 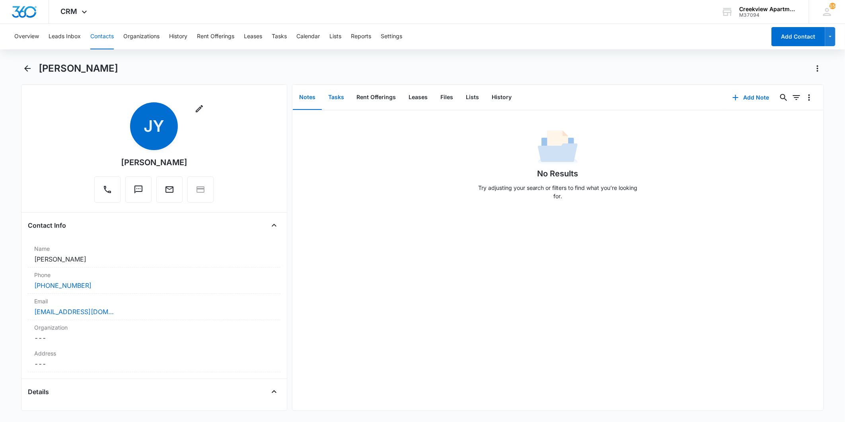 What do you see at coordinates (27, 37) in the screenshot?
I see `button: Overview` at bounding box center [27, 37].